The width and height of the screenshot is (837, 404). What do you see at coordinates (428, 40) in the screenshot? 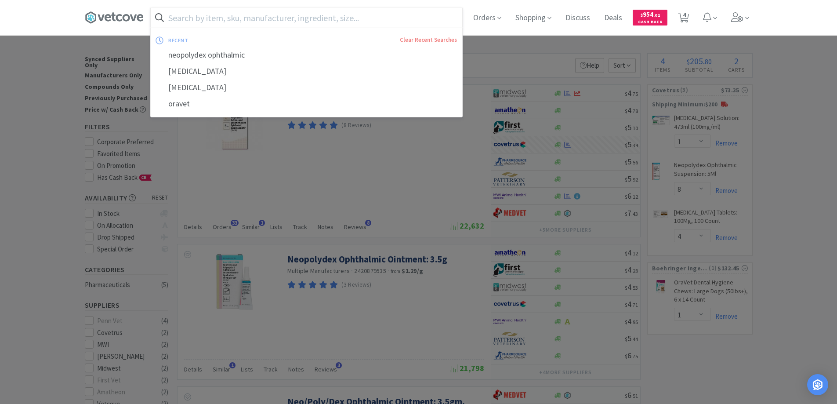
I see `a: Clear Recent Searches` at bounding box center [428, 40].